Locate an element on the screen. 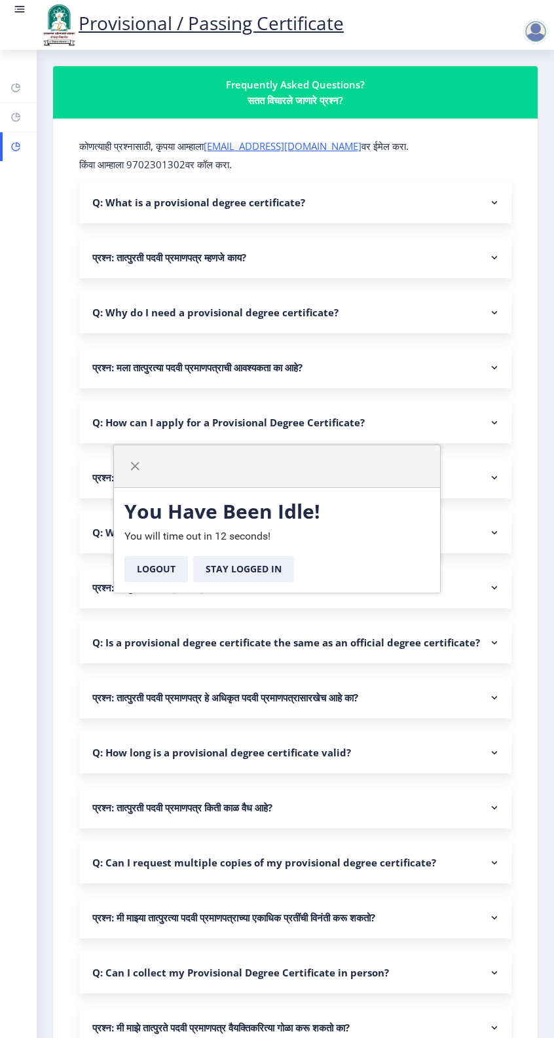 This screenshot has height=1038, width=554. nb-accordion-item-header: प्रश्न: मी माझ्या तात्पुरत्या पदवी प्रमाणपत्राच्या एकाधिक प्रतींची विनंती करू शकतो? is located at coordinates (295, 918).